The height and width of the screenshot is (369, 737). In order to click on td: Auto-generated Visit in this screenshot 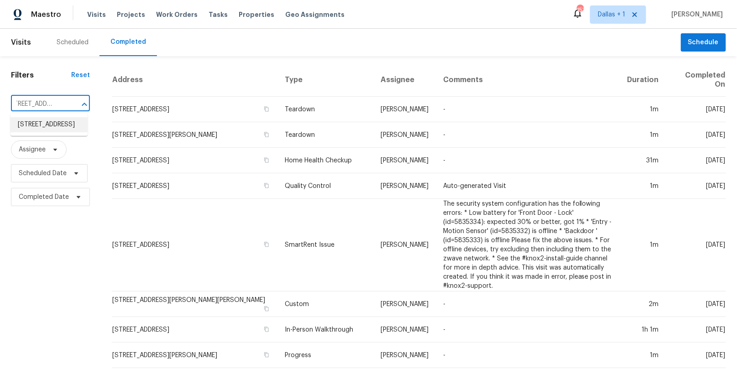, I will do `click(528, 186)`.